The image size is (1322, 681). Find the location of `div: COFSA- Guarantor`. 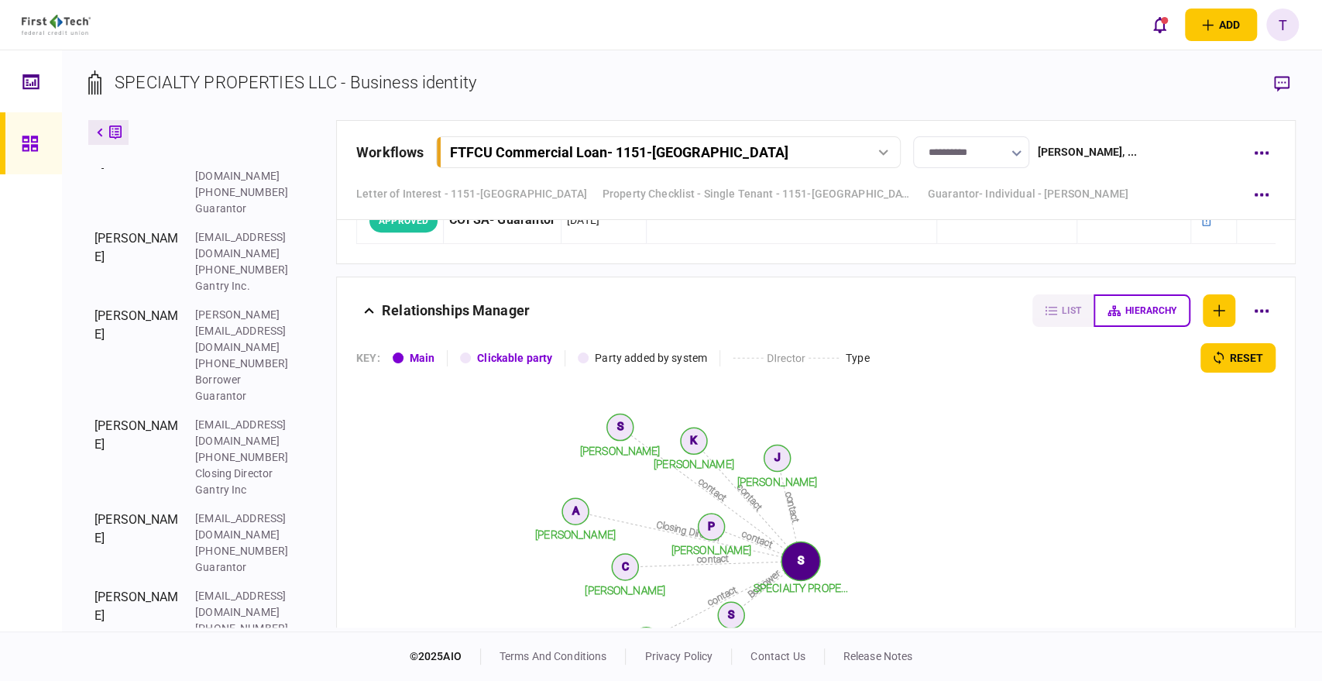

div: COFSA- Guarantor is located at coordinates (502, 220).